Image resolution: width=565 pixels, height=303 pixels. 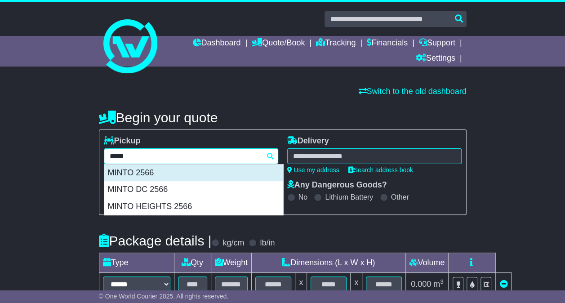 I want to click on div: MINTO HEIGHTS 2566, so click(x=194, y=207).